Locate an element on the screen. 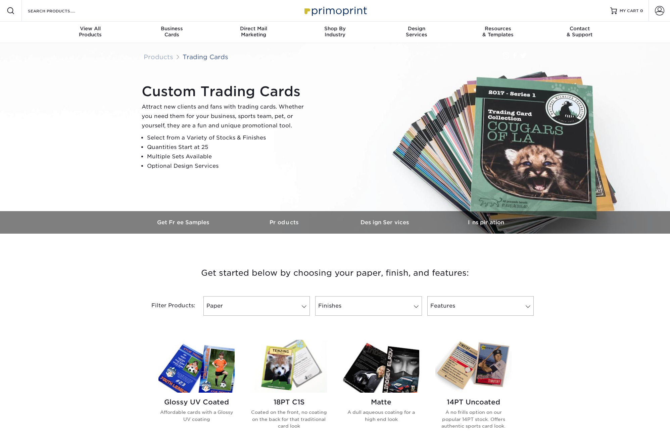  a: Trading Cards is located at coordinates (206, 57).